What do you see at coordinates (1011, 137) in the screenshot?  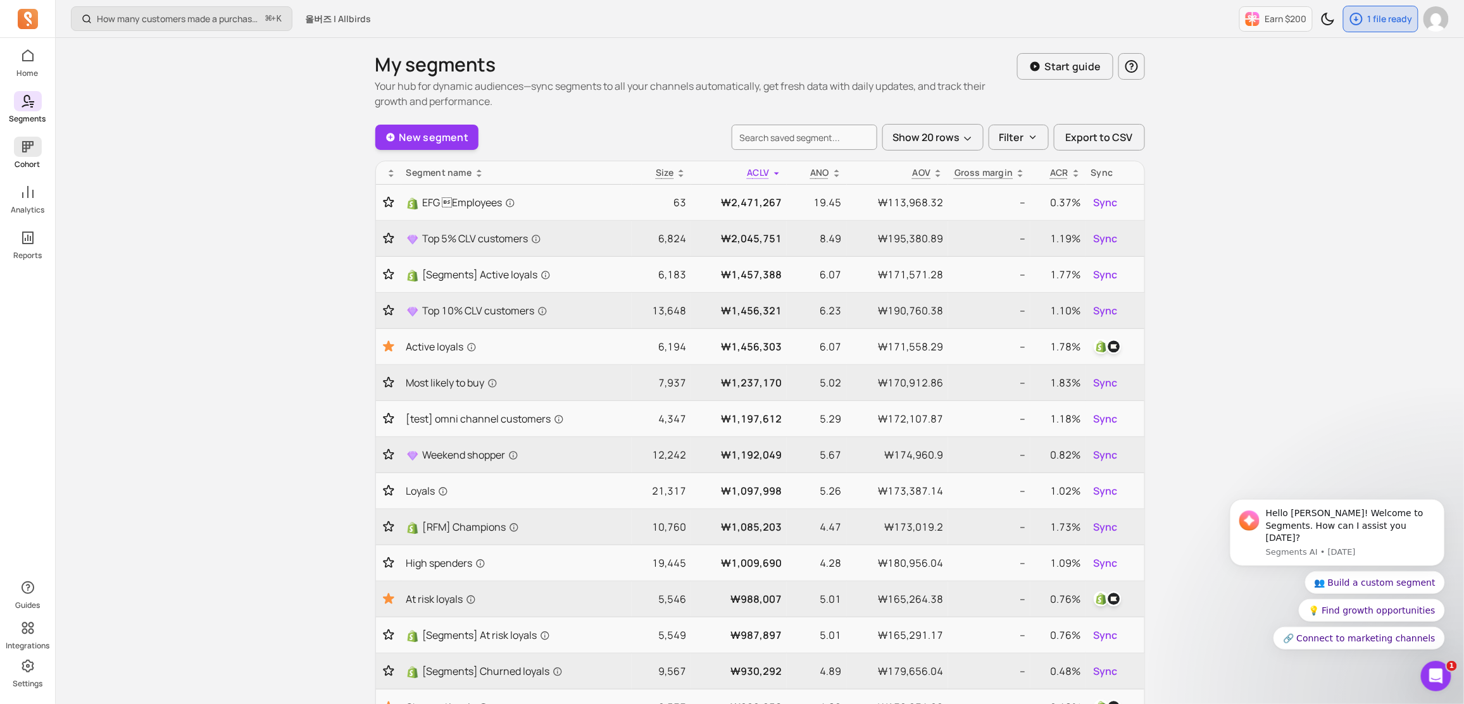 I see `p: Filter` at bounding box center [1011, 137].